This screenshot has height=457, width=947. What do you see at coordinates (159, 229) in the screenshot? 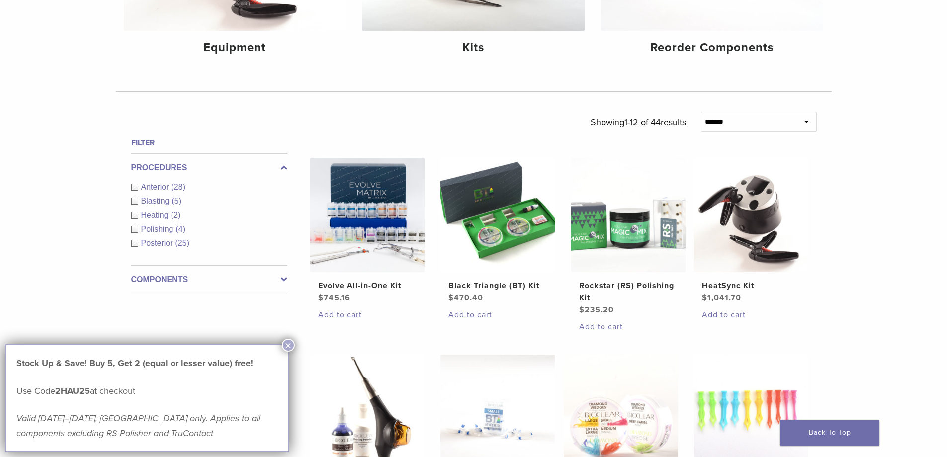
I see `span: Polishing` at bounding box center [159, 229].